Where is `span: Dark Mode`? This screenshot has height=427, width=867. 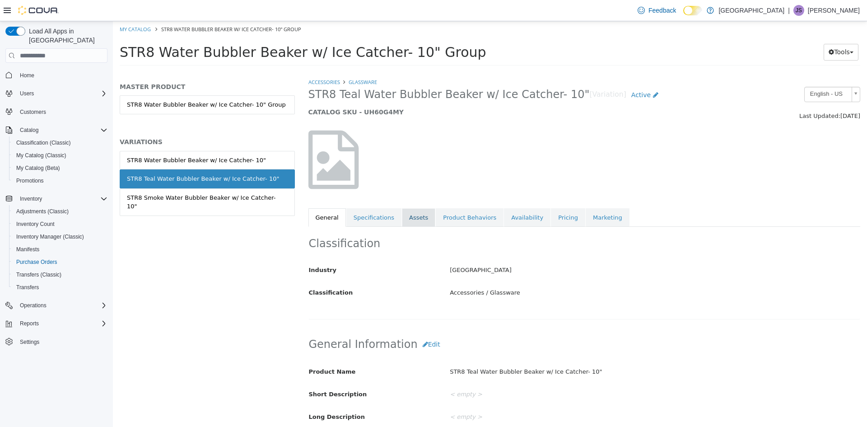 span: Dark Mode is located at coordinates (683, 15).